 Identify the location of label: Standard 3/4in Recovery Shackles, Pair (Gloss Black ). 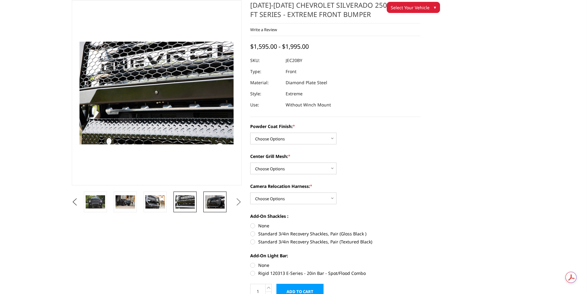
(335, 233).